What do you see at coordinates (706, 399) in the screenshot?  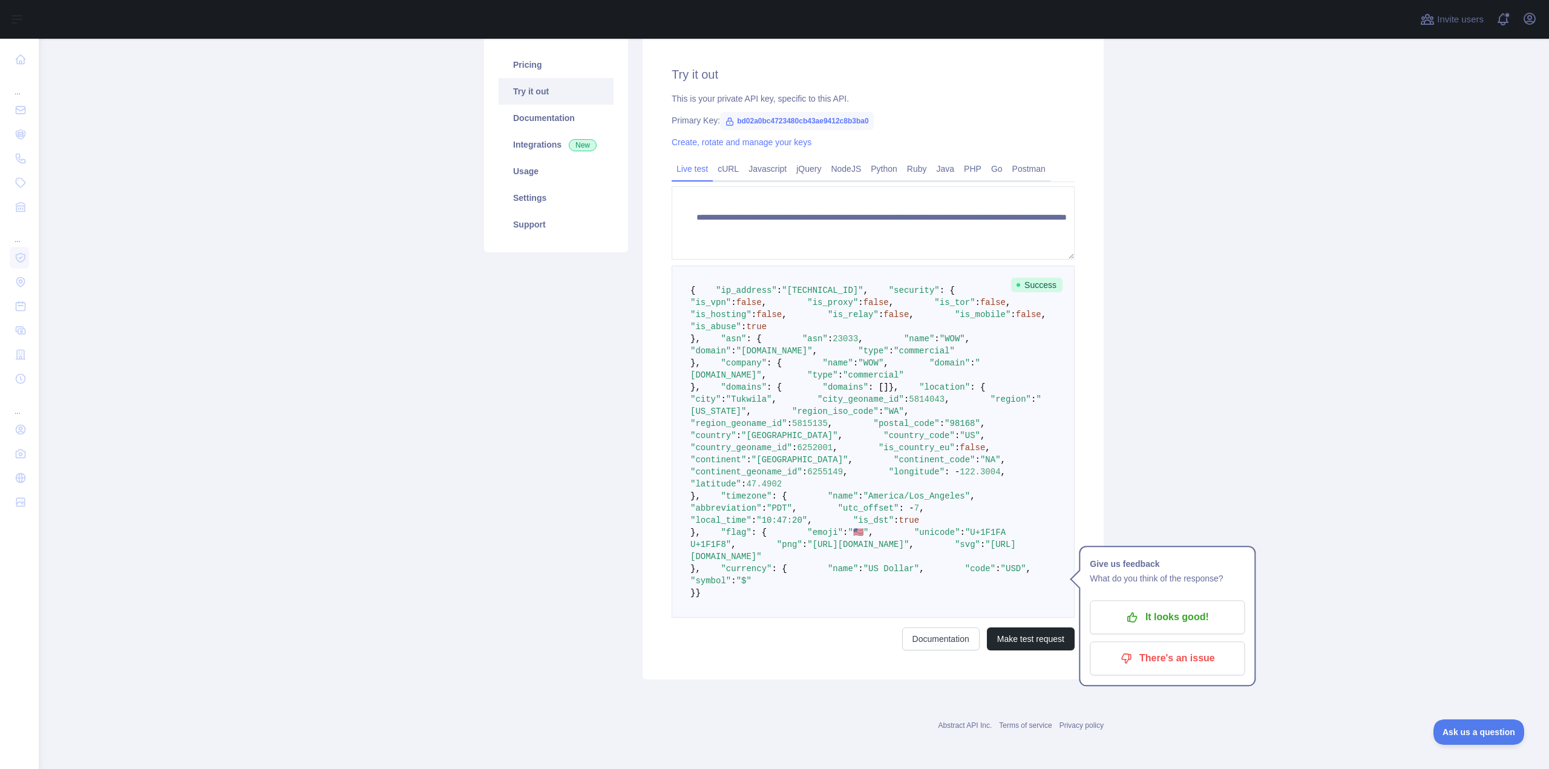 I see `span: "city"` at bounding box center [706, 399].